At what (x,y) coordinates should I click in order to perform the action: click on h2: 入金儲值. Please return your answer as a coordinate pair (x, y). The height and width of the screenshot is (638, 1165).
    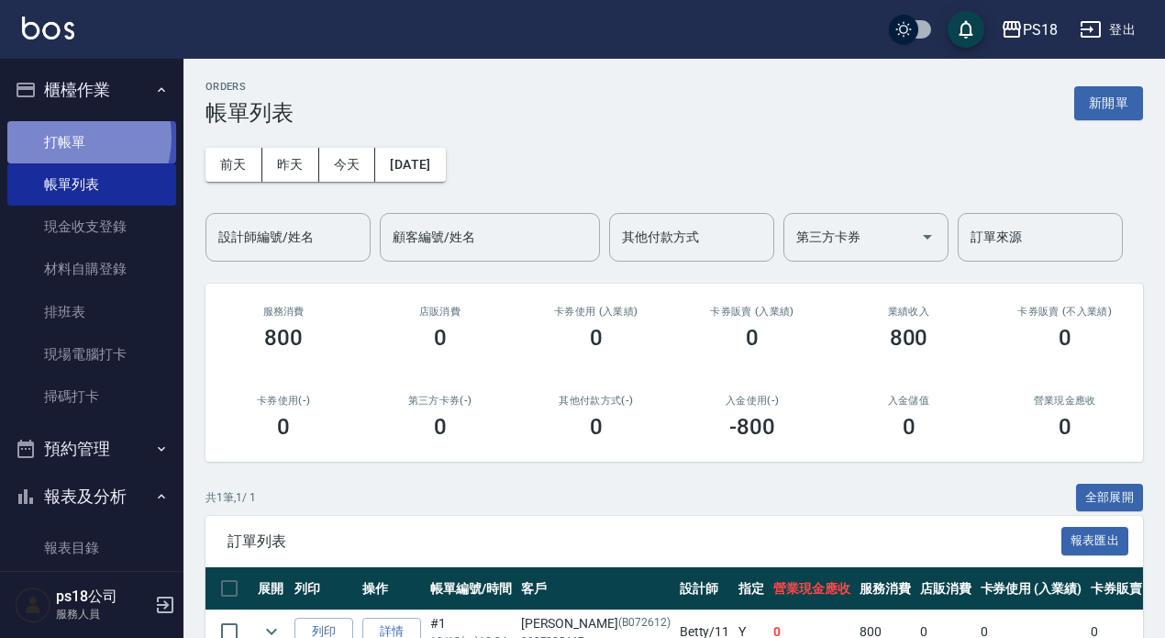
    Looking at the image, I should click on (908, 400).